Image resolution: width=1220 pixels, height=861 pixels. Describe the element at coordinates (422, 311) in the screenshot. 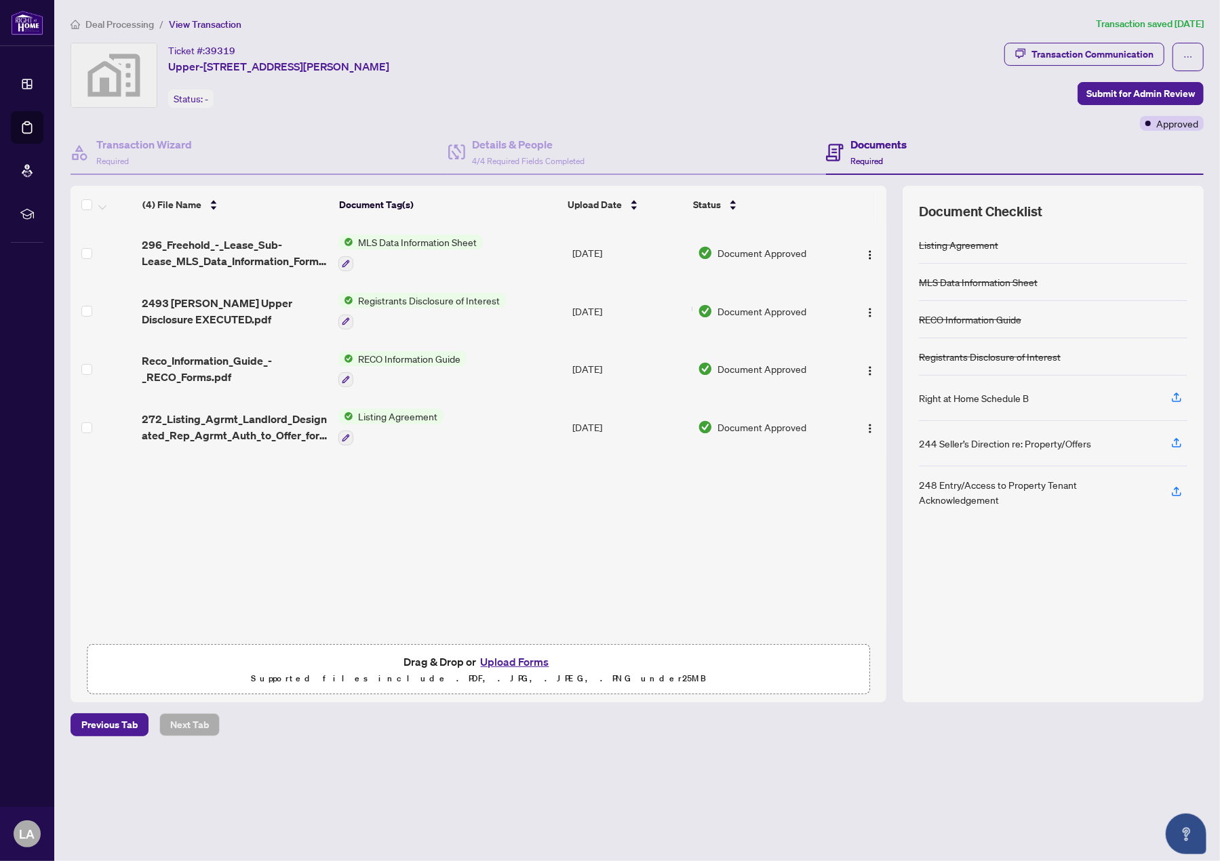

I see `button: Status IconRegistrants Disclosure of Interest` at that location.